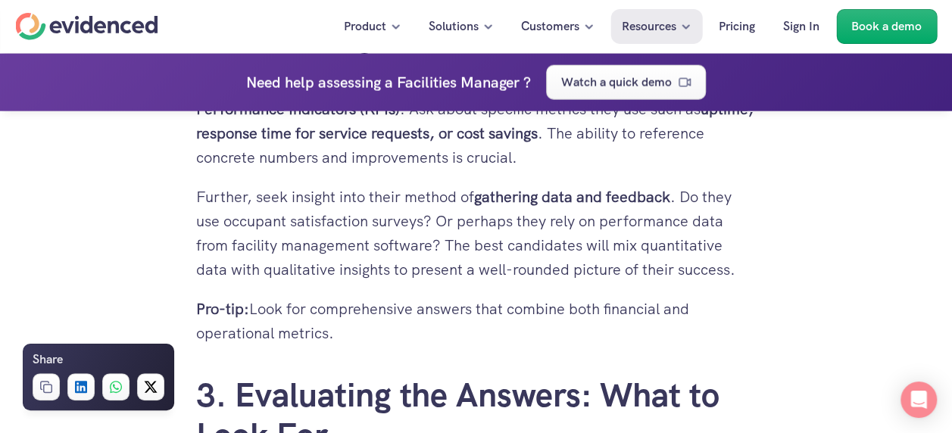 The image size is (952, 433). What do you see at coordinates (452, 82) in the screenshot?
I see `h4: a Facilities Manager` at bounding box center [452, 82].